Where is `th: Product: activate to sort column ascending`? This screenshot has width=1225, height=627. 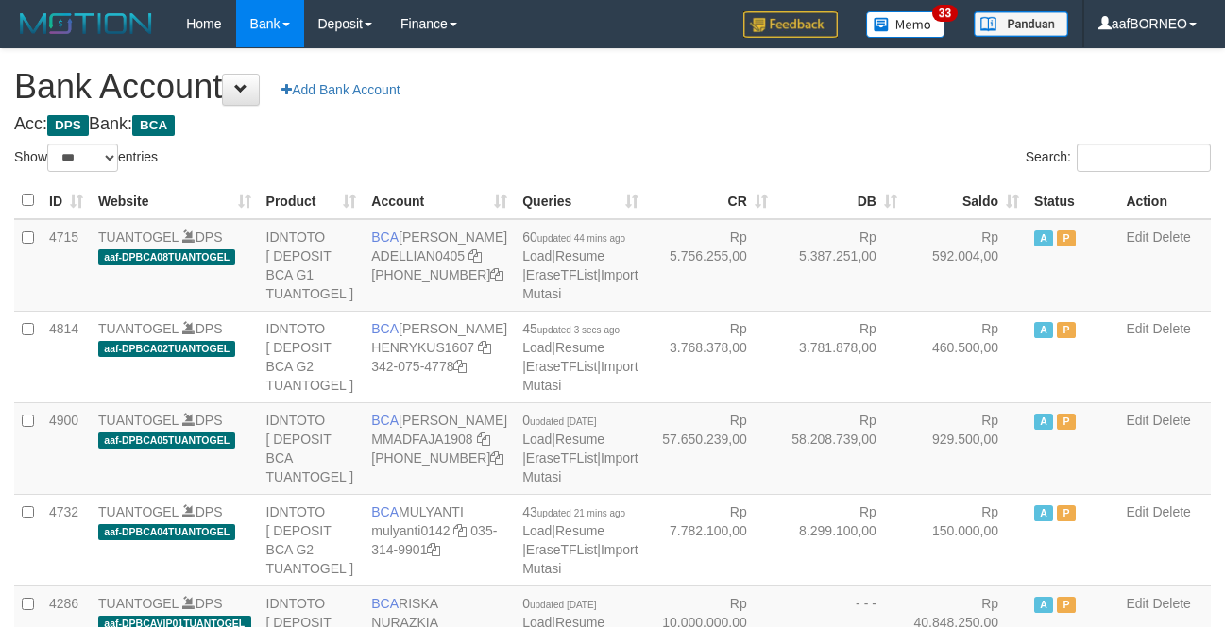
th: Product: activate to sort column ascending is located at coordinates (312, 200).